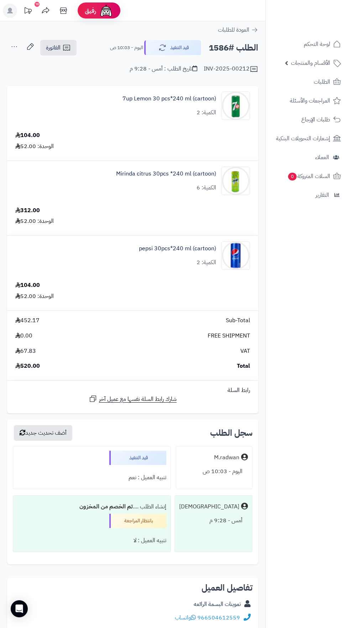 The image size is (349, 628). What do you see at coordinates (292, 177) in the screenshot?
I see `span: 0` at bounding box center [292, 177].